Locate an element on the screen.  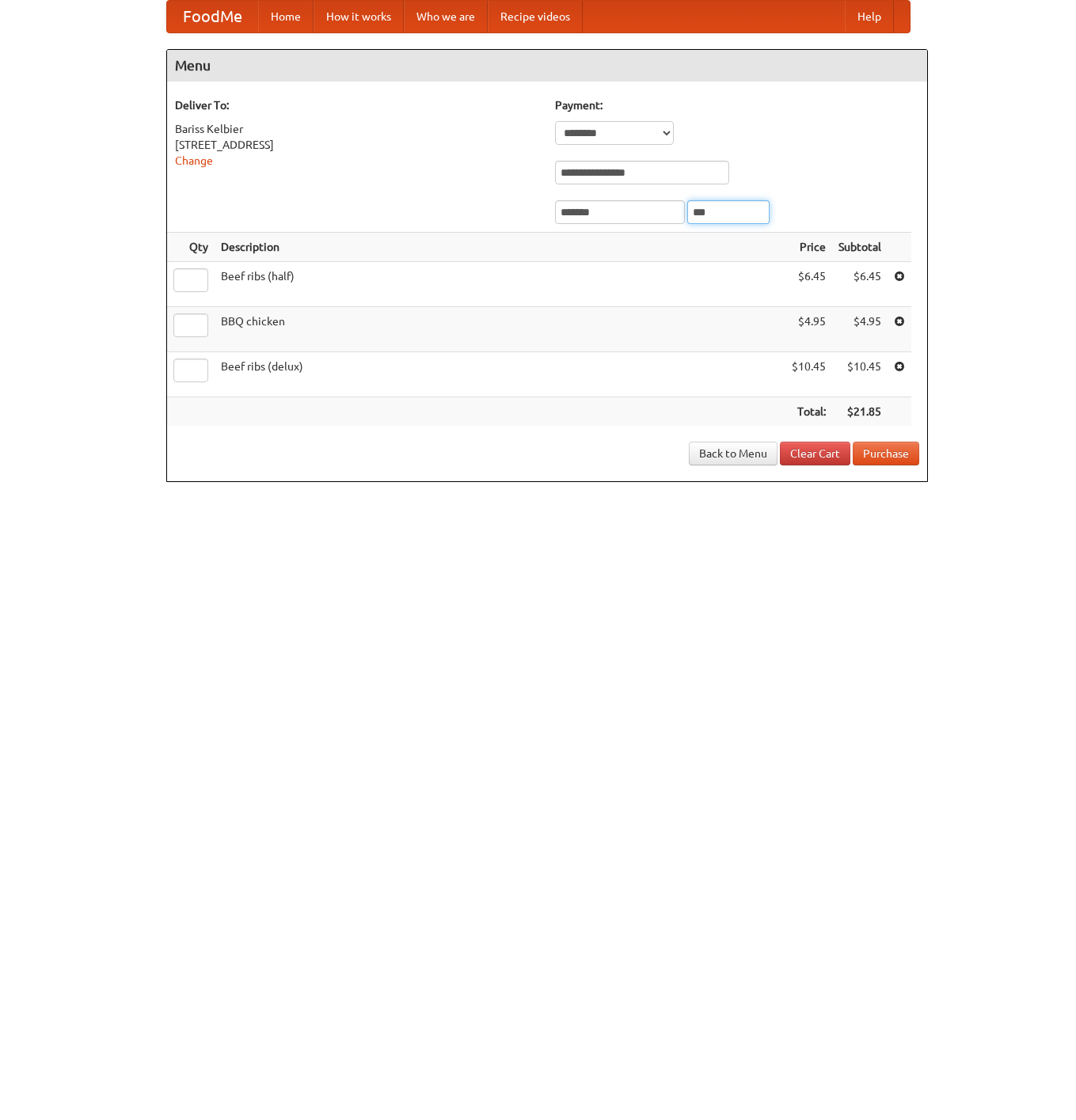
h4: Menu is located at coordinates (547, 66).